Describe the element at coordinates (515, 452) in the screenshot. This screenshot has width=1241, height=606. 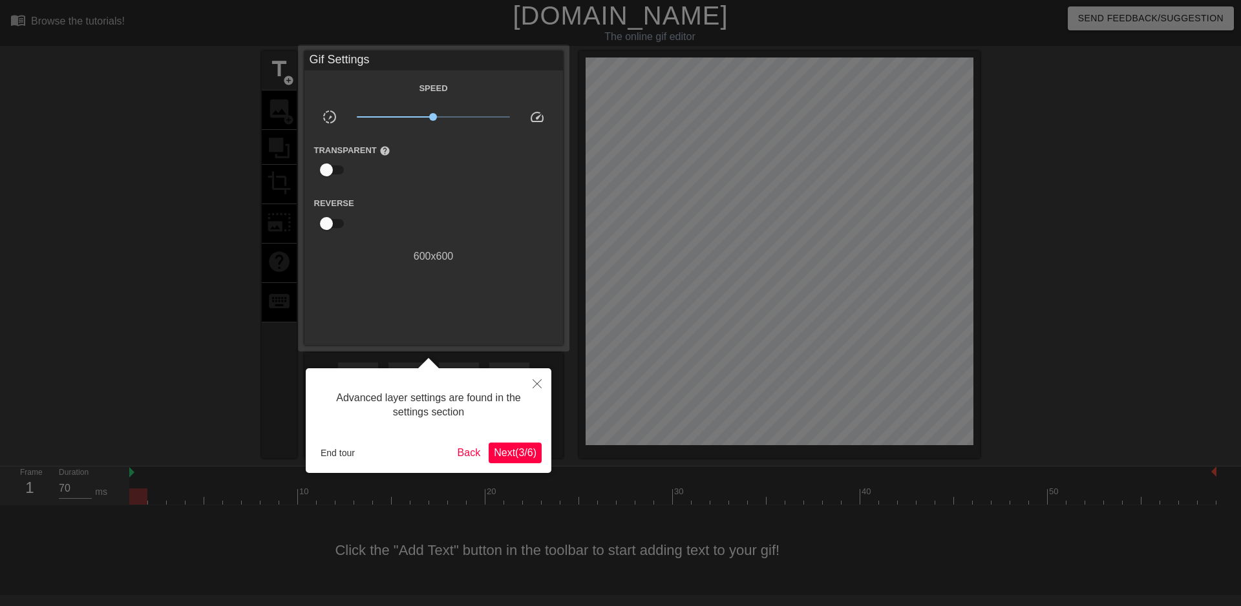
I see `span: Next ( 3 / 6 )` at that location.